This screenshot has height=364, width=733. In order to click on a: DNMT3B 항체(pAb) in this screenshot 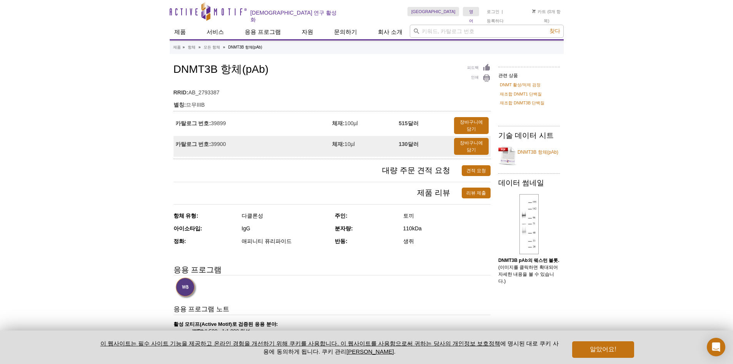, I will do `click(529, 155)`.